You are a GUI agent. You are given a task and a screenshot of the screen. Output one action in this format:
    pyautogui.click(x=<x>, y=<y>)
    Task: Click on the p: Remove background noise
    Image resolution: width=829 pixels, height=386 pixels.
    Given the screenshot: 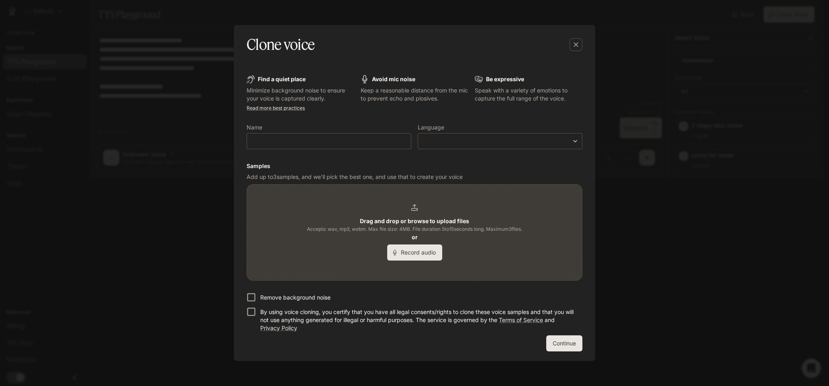 What is the action you would take?
    pyautogui.click(x=295, y=297)
    